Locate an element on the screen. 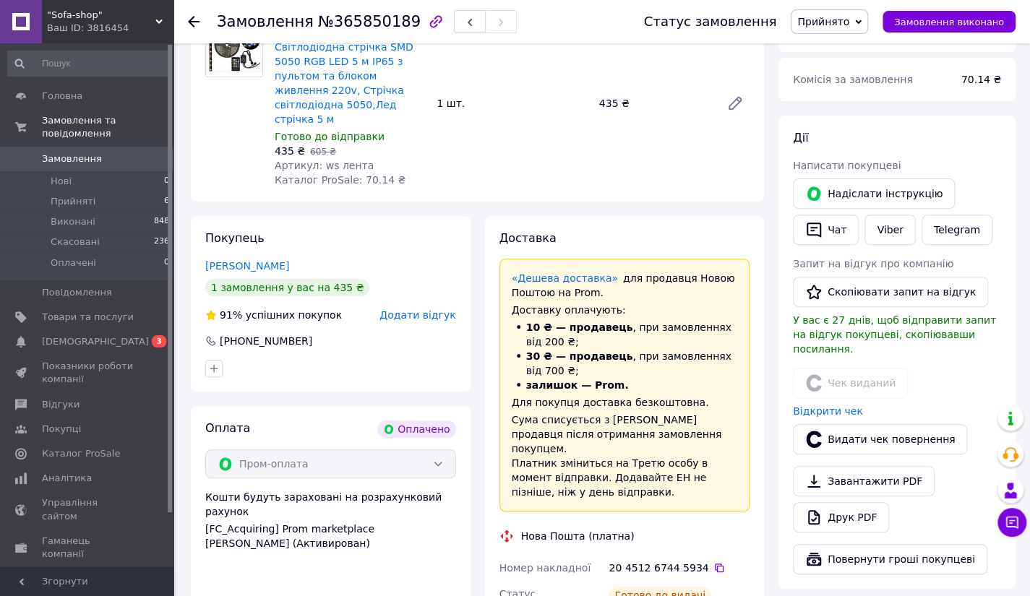 This screenshot has width=1030, height=596. div: Оплачено is located at coordinates (416, 429).